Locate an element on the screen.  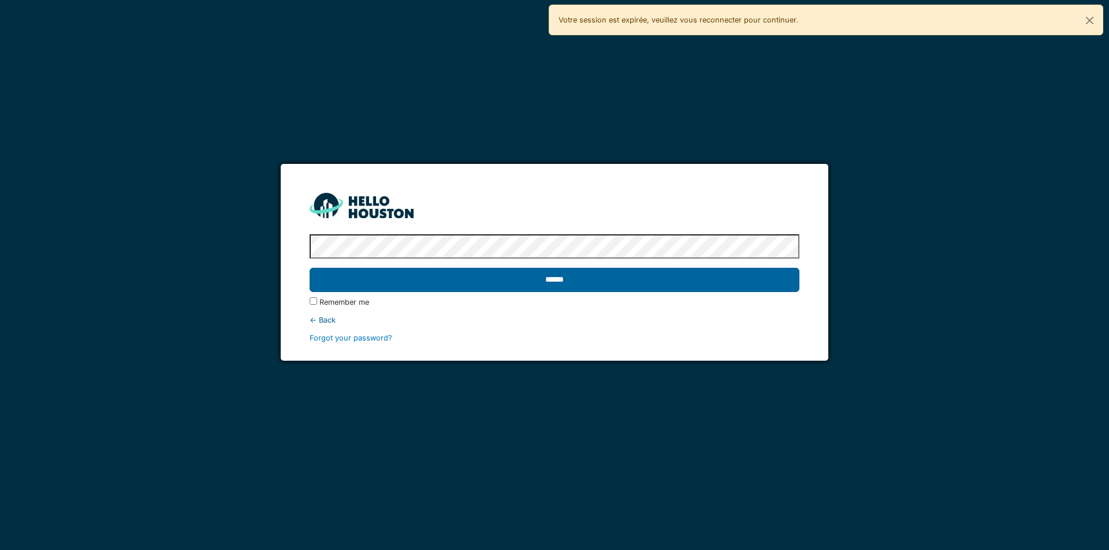
button: Close is located at coordinates (1089, 20).